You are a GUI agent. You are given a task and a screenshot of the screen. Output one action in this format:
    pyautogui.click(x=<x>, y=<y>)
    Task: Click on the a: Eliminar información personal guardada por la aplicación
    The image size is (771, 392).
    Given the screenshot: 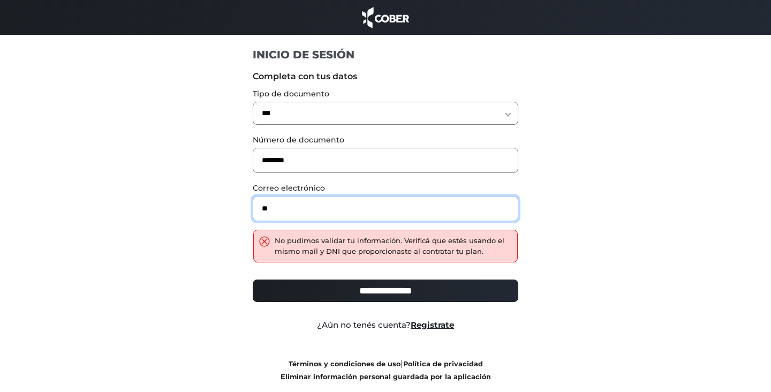 What is the action you would take?
    pyautogui.click(x=385, y=376)
    